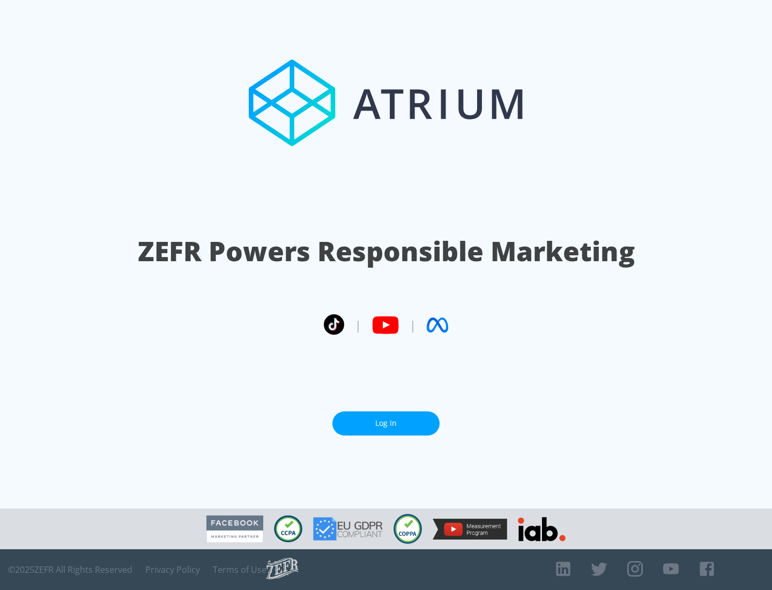 Image resolution: width=772 pixels, height=590 pixels. What do you see at coordinates (235, 528) in the screenshot?
I see `img: Facebook Marketing Partner` at bounding box center [235, 528].